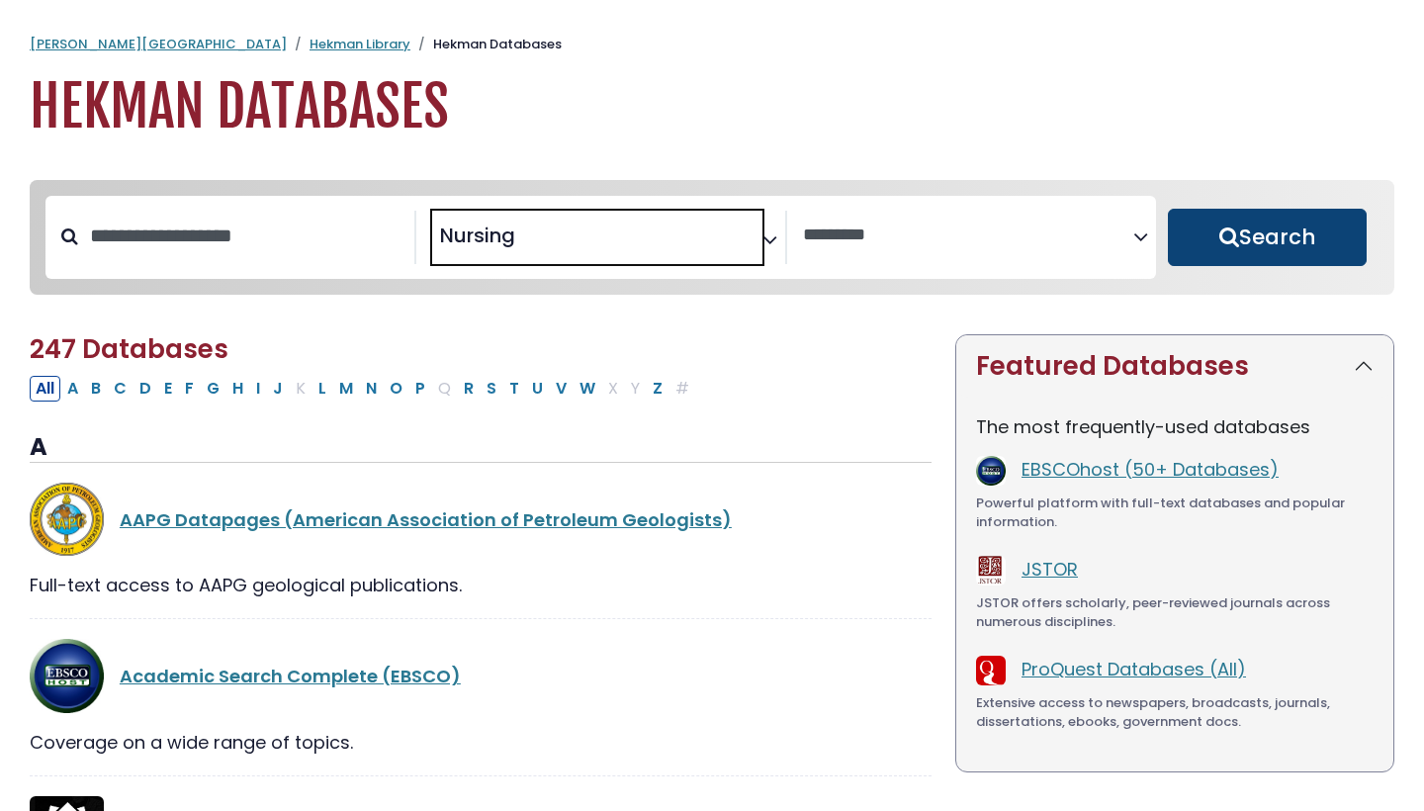 This screenshot has height=811, width=1424. What do you see at coordinates (658, 389) in the screenshot?
I see `button: Filter Results Z` at bounding box center [658, 389].